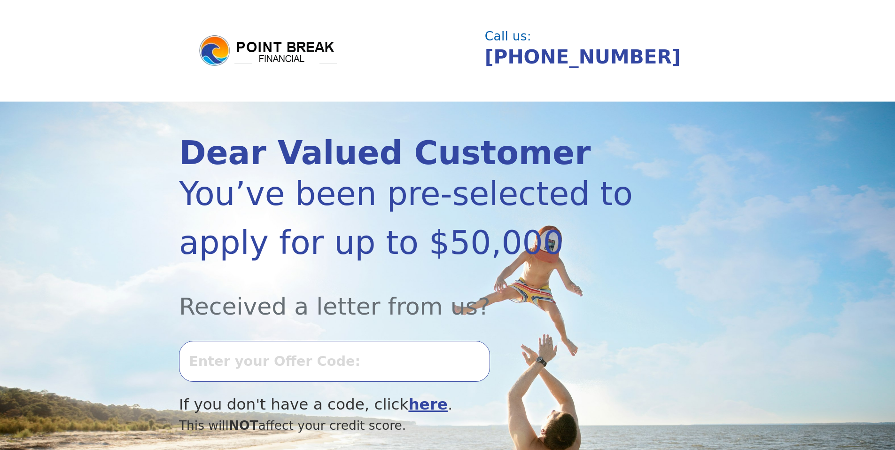  I want to click on div: This will affect your credit score., so click(407, 425).